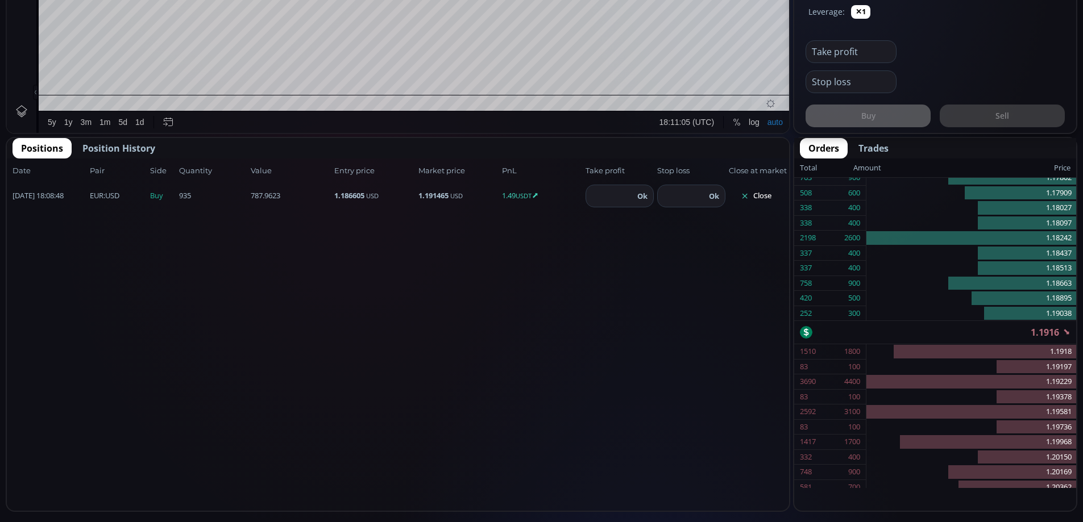 The width and height of the screenshot is (1083, 522). What do you see at coordinates (971, 268) in the screenshot?
I see `div: 1.18513` at bounding box center [971, 268].